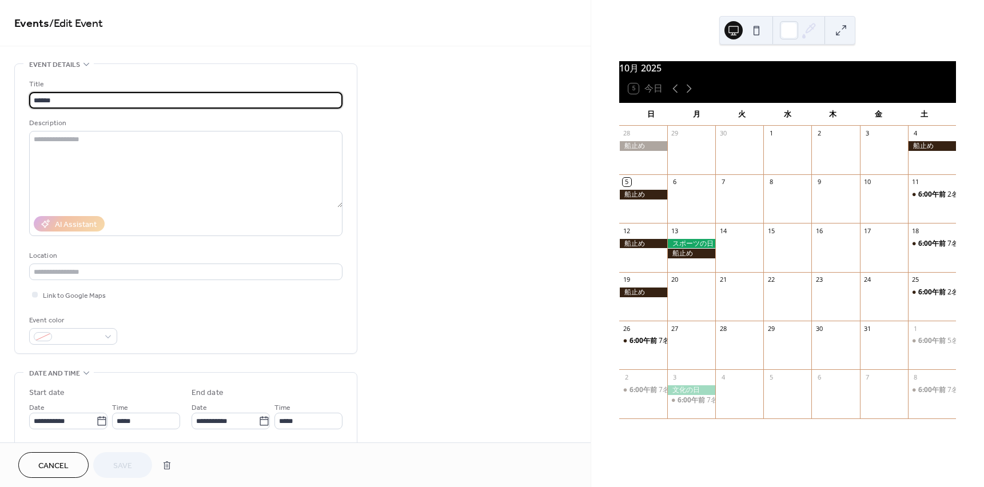 The image size is (984, 487). I want to click on div: 11, so click(915, 182).